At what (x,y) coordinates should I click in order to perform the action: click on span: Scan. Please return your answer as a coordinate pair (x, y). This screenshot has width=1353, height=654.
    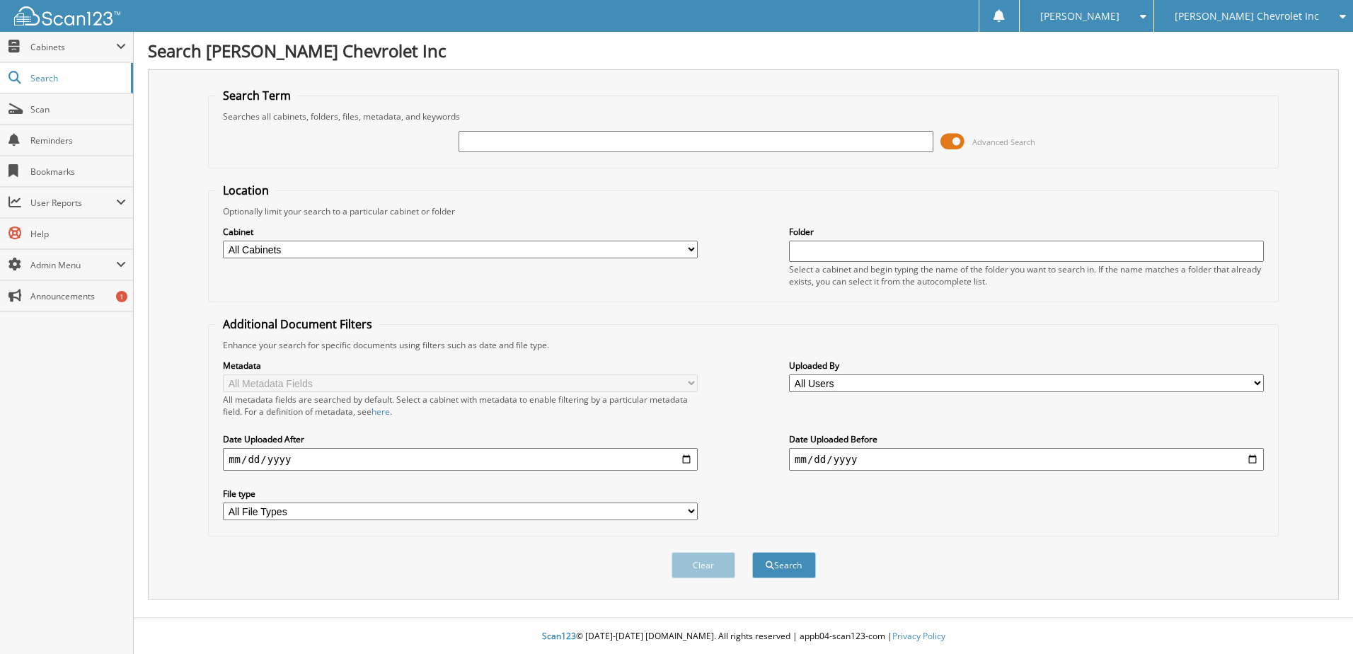
    Looking at the image, I should click on (78, 109).